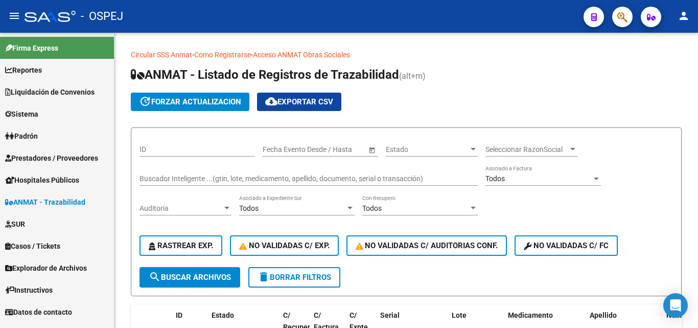 This screenshot has height=328, width=698. What do you see at coordinates (38, 312) in the screenshot?
I see `span: Datos de contacto` at bounding box center [38, 312].